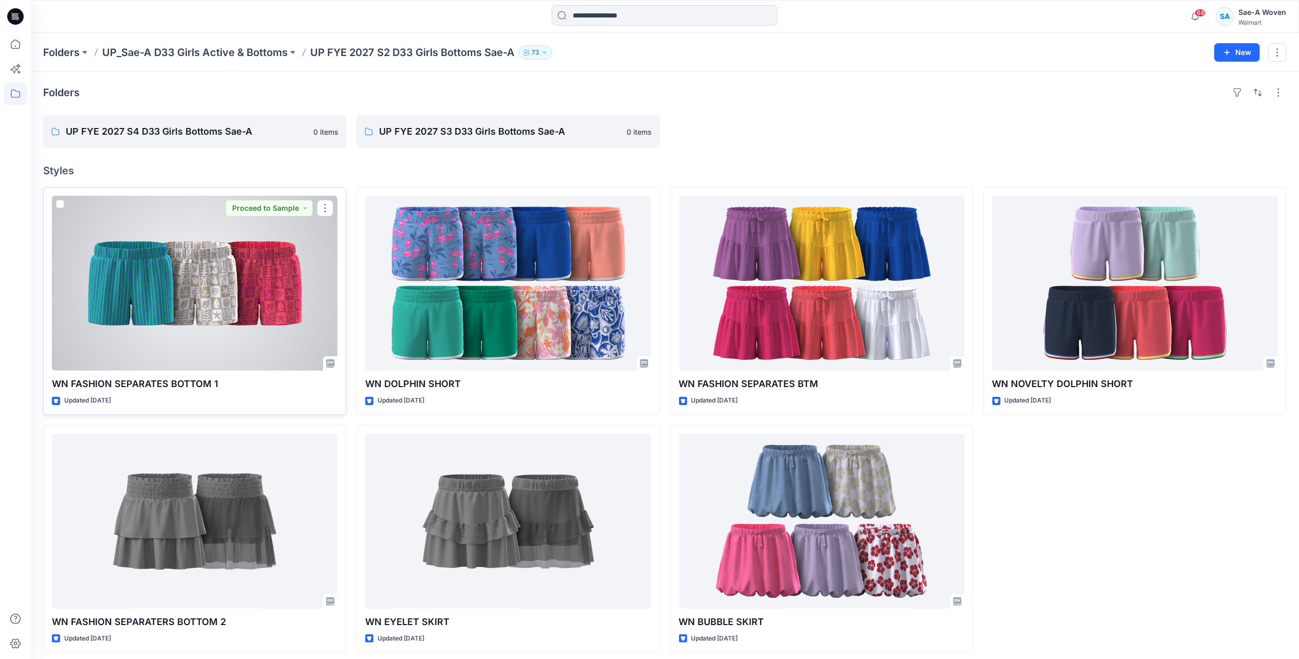 This screenshot has height=659, width=1299. Describe the element at coordinates (665, 171) in the screenshot. I see `h4: Styles` at that location.